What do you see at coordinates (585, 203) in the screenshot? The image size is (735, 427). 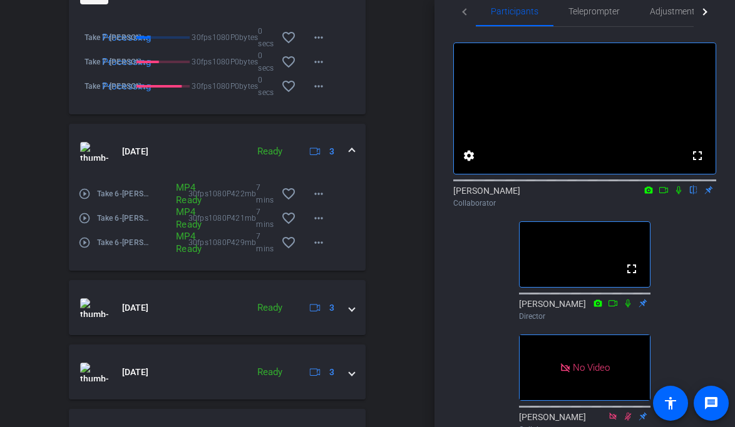 I see `div: Collaborator` at bounding box center [585, 203].